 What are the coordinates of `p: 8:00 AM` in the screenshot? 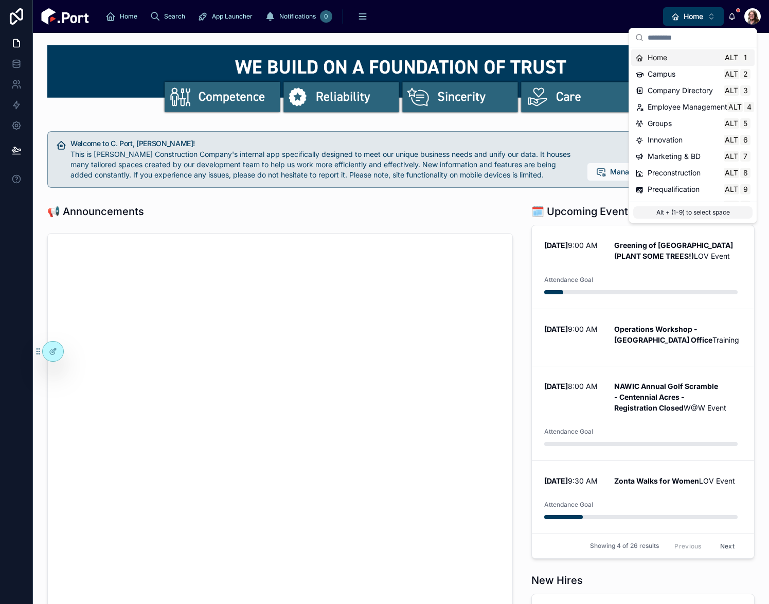 It's located at (573, 386).